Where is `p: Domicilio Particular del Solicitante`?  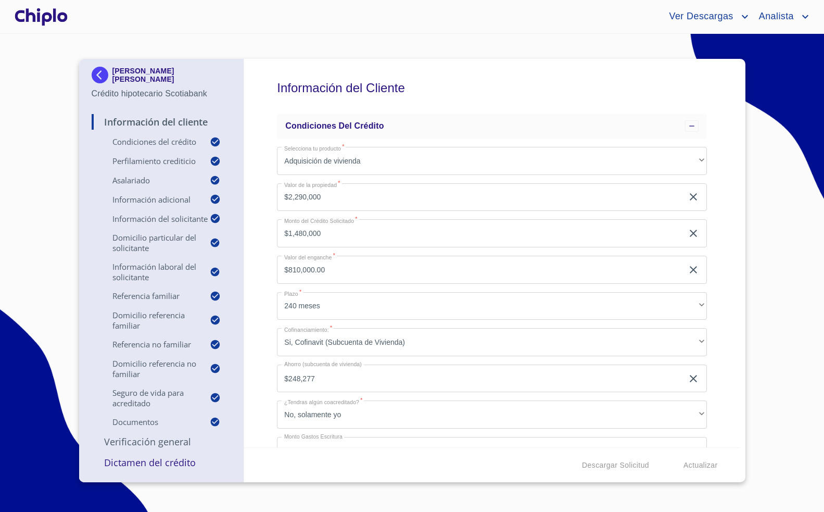 p: Domicilio Particular del Solicitante is located at coordinates (151, 243).